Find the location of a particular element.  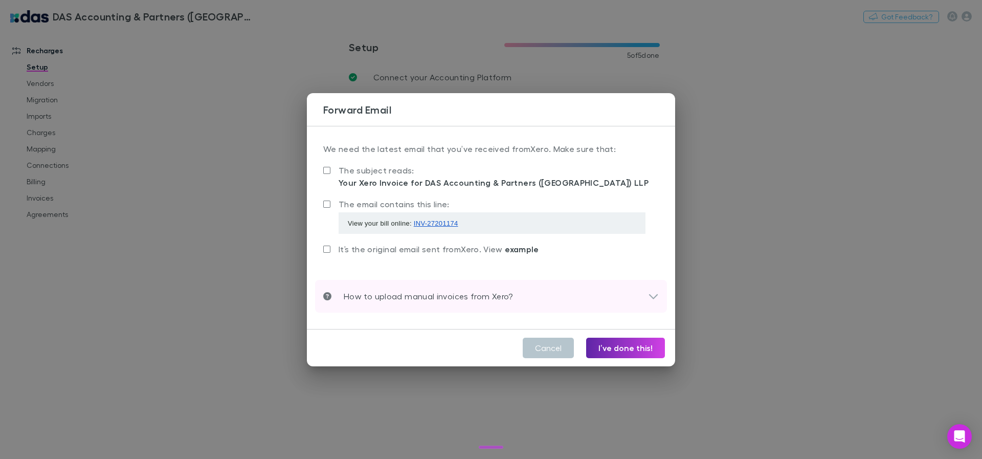

button: Cancel is located at coordinates (548, 348).